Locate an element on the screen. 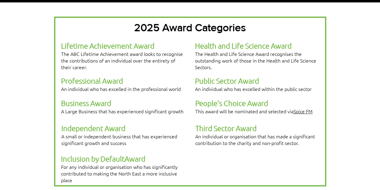 The width and height of the screenshot is (380, 190). a: Spice FM is located at coordinates (303, 111).